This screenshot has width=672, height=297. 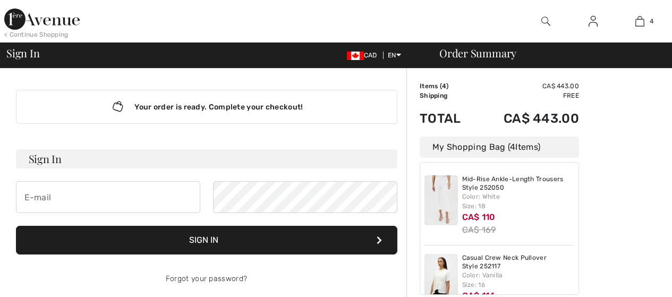 What do you see at coordinates (519, 183) in the screenshot?
I see `a: Mid-Rise Ankle-Length Trousers Style 252050` at bounding box center [519, 183].